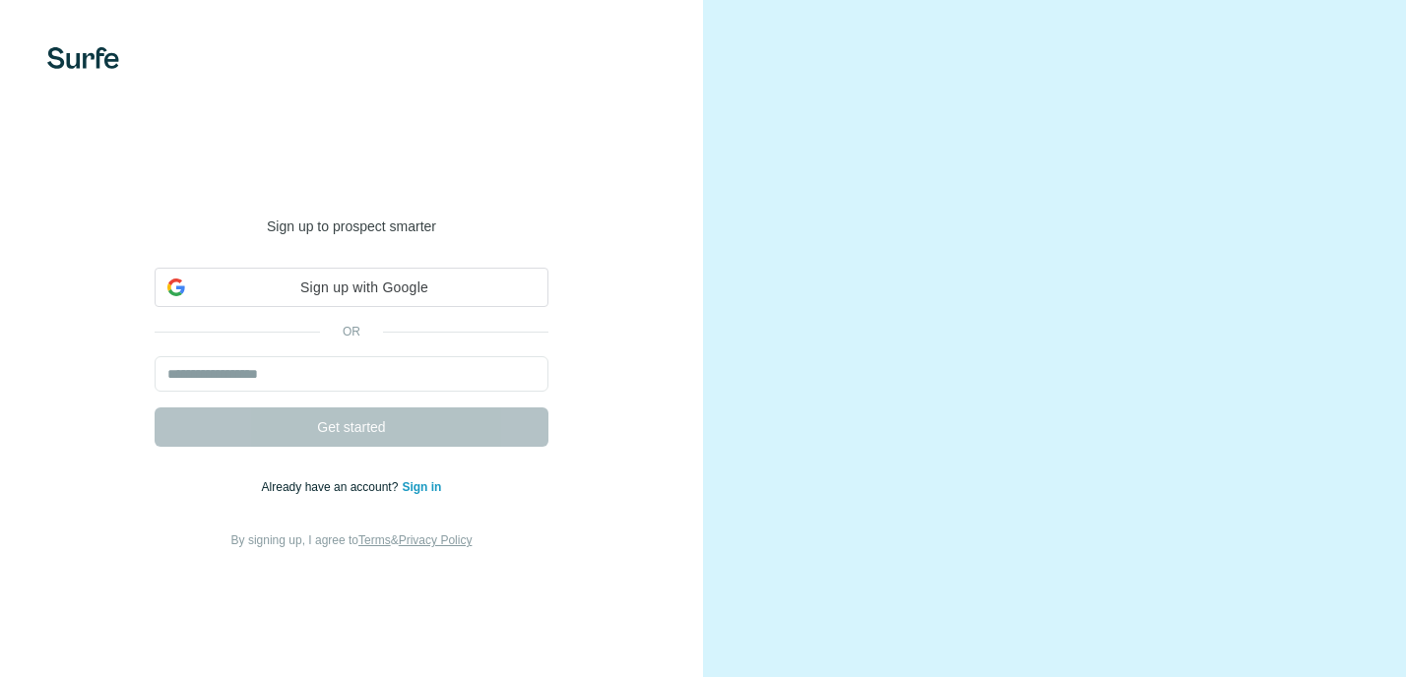 The width and height of the screenshot is (1406, 677). What do you see at coordinates (364, 287) in the screenshot?
I see `span: Sign up with Google` at bounding box center [364, 287].